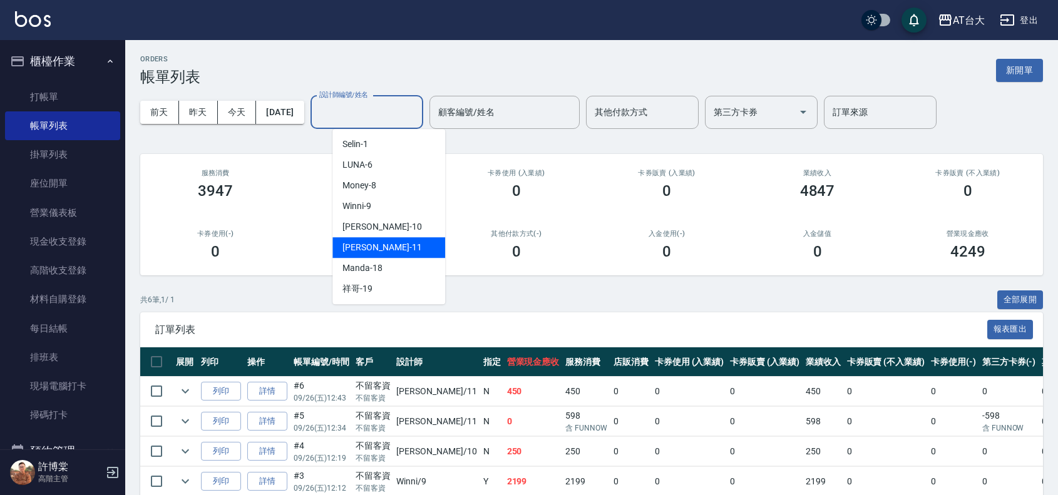 The width and height of the screenshot is (1058, 495). Describe the element at coordinates (63, 213) in the screenshot. I see `a: 營業儀表板` at that location.